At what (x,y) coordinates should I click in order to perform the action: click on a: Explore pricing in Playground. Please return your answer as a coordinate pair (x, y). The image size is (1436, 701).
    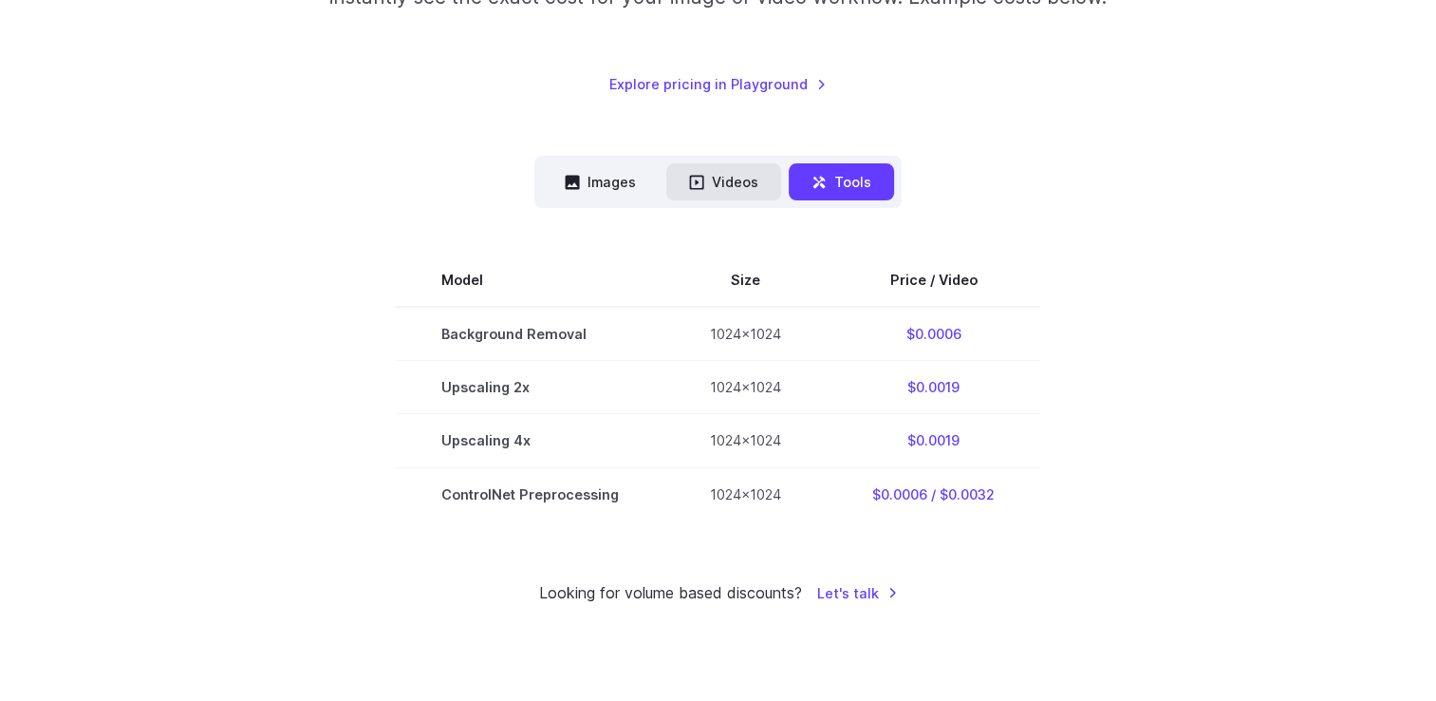
    Looking at the image, I should click on (718, 84).